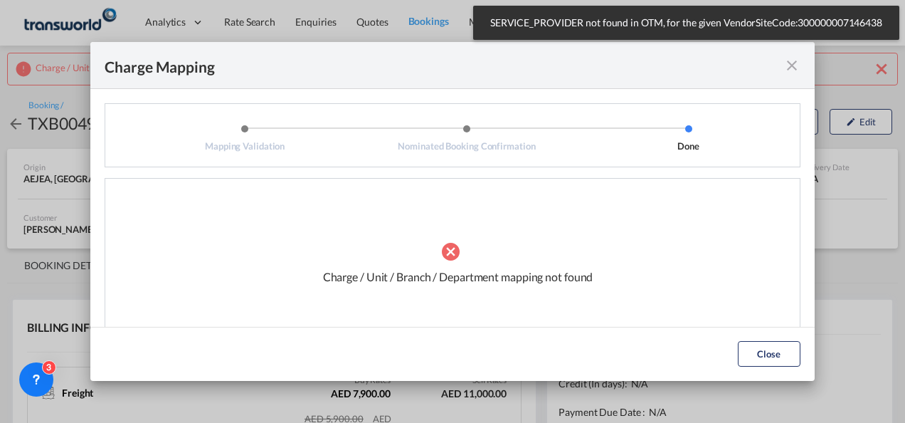 This screenshot has width=905, height=423. I want to click on button: Close, so click(769, 354).